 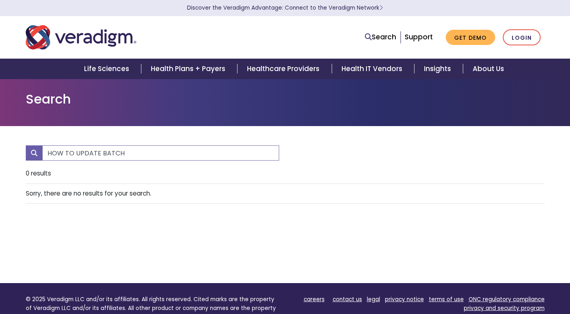 I want to click on a: Search, so click(x=380, y=37).